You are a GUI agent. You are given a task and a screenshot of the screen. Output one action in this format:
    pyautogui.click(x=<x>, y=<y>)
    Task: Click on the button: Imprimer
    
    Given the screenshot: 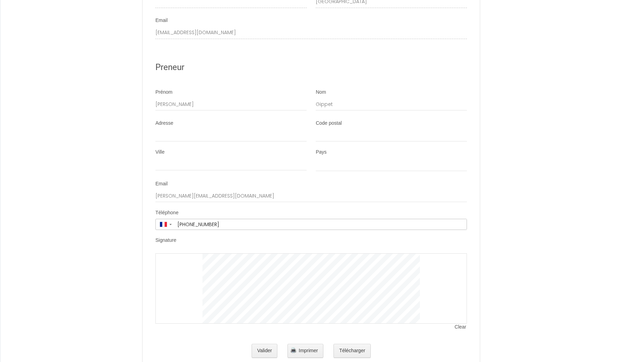 What is the action you would take?
    pyautogui.click(x=305, y=351)
    